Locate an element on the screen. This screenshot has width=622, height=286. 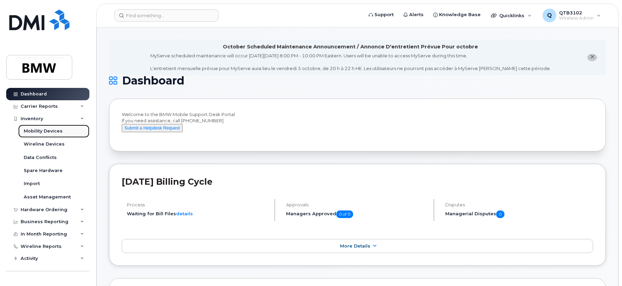
button: Submit a Helpdesk Request is located at coordinates (152, 128).